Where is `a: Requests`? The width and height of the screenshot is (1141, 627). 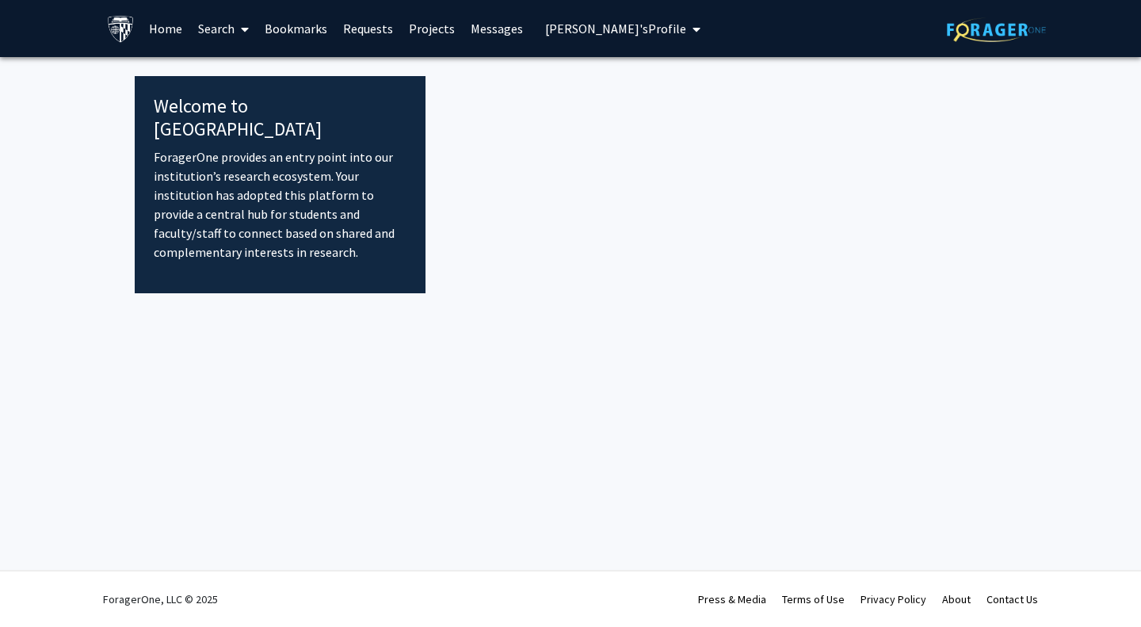
a: Requests is located at coordinates (368, 29).